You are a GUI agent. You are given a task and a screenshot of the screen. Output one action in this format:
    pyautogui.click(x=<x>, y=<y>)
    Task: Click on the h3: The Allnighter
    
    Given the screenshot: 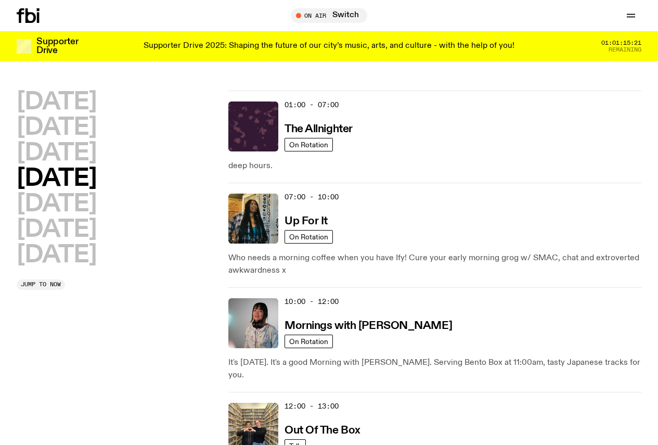 What is the action you would take?
    pyautogui.click(x=318, y=129)
    